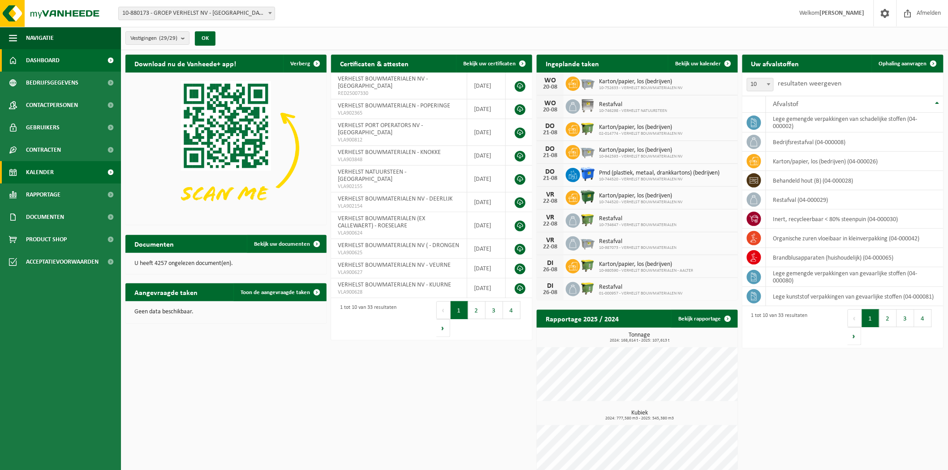 This screenshot has height=470, width=948. Describe the element at coordinates (855, 161) in the screenshot. I see `td: karton/papier, los (bedrijven) (04-000026)` at that location.